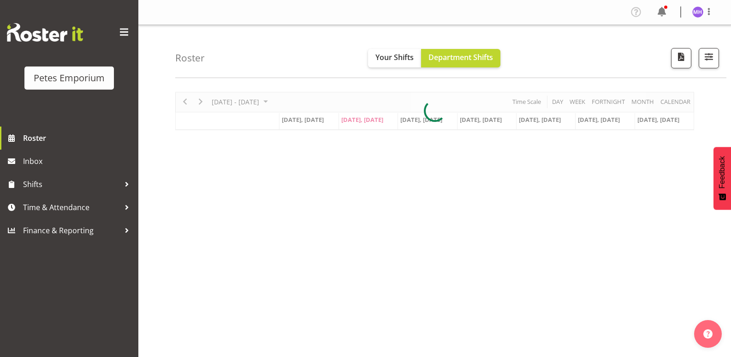 This screenshot has width=731, height=357. I want to click on div: Petes Emporium, so click(69, 78).